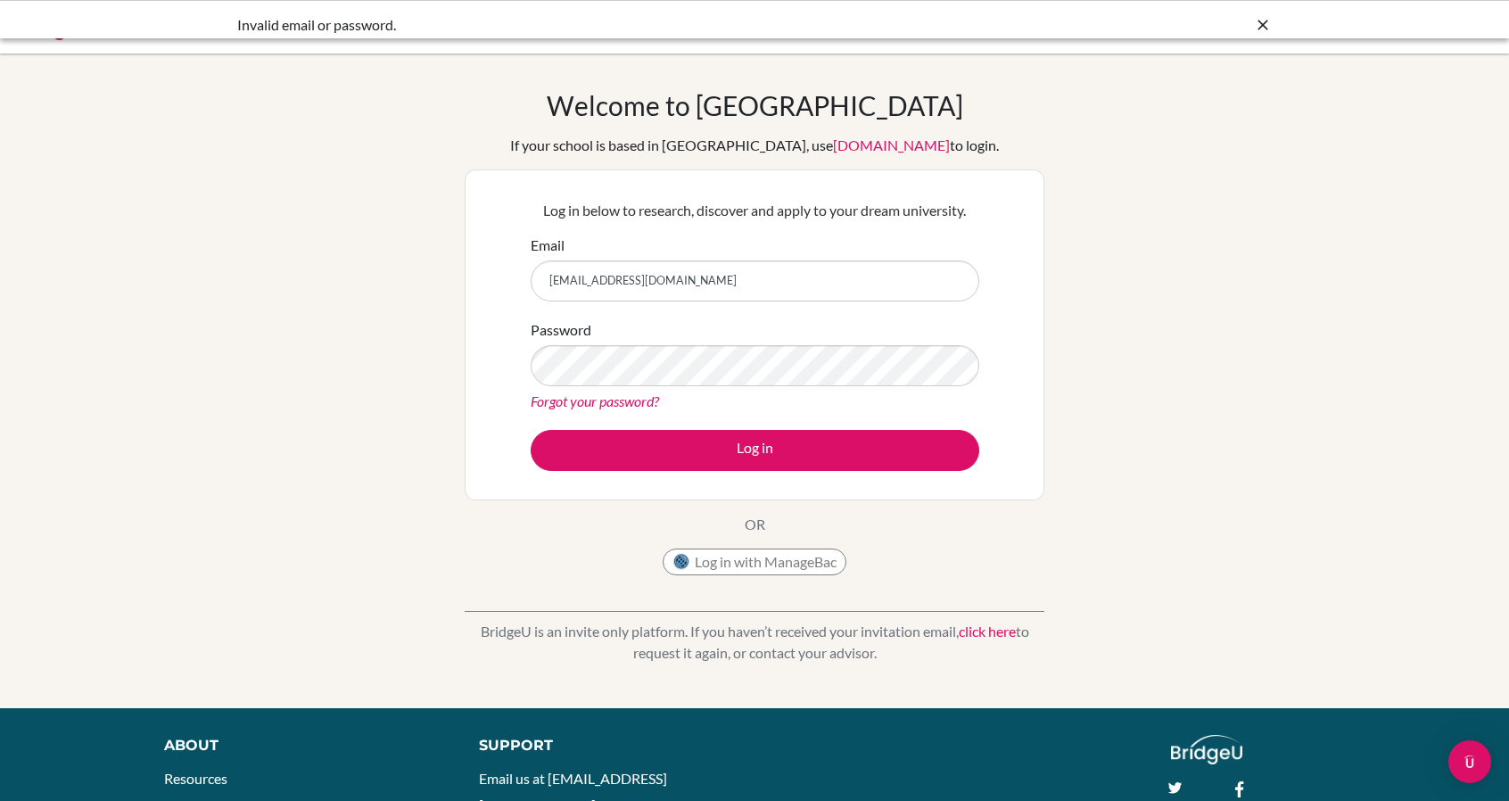  Describe the element at coordinates (595, 400) in the screenshot. I see `a: Forgot your password?` at that location.